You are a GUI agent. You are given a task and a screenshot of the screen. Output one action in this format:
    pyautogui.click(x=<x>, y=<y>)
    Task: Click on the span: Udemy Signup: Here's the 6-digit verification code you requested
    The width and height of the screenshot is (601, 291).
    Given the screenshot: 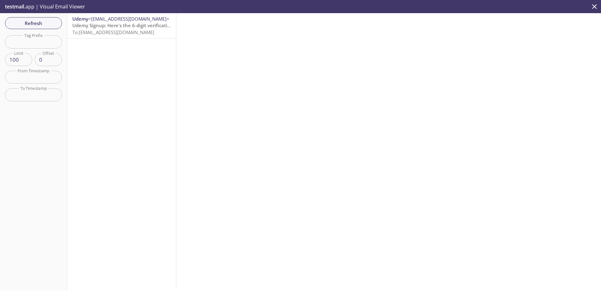 What is the action you would take?
    pyautogui.click(x=146, y=25)
    